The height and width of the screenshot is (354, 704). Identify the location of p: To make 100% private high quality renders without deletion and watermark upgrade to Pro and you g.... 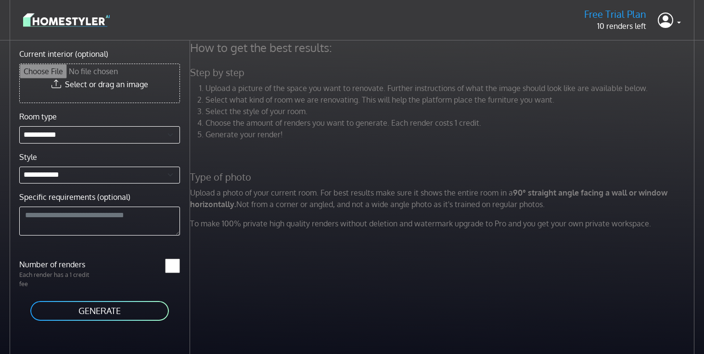
(443, 223).